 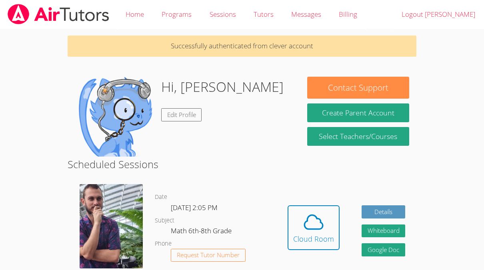 What do you see at coordinates (358, 113) in the screenshot?
I see `button: Create Parent Account` at bounding box center [358, 113].